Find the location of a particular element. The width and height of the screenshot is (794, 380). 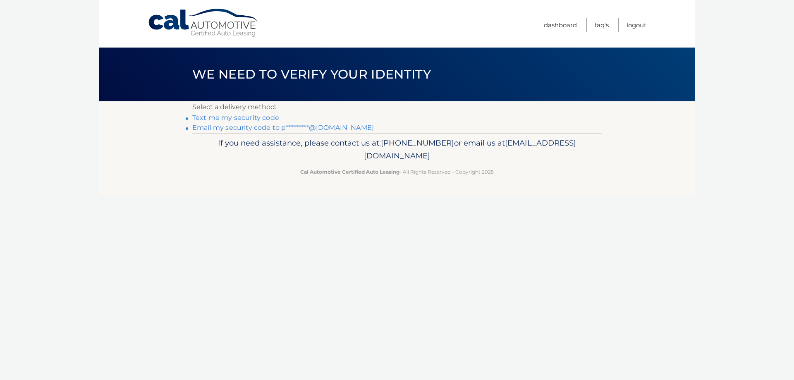

a: Logout is located at coordinates (636, 25).